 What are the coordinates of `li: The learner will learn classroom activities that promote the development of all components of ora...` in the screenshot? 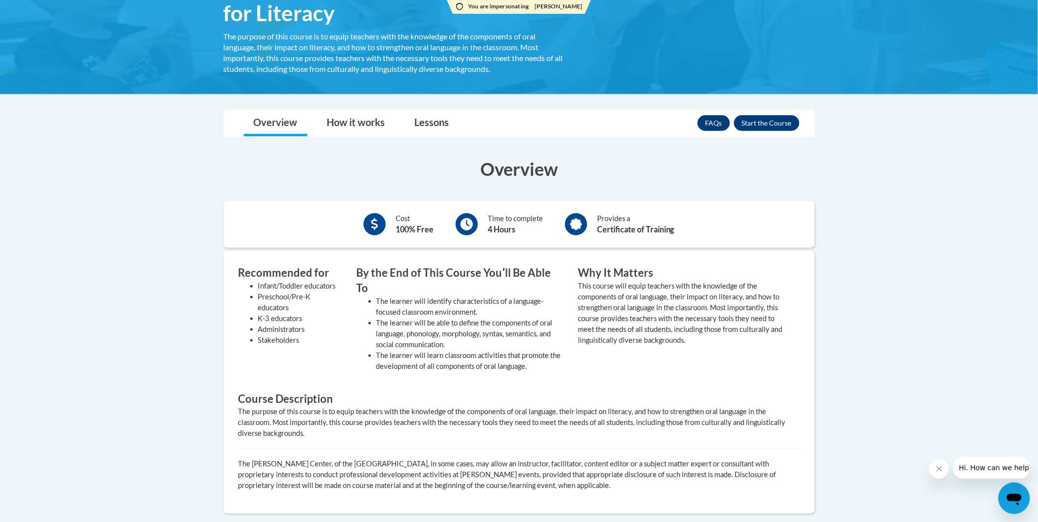 It's located at (470, 361).